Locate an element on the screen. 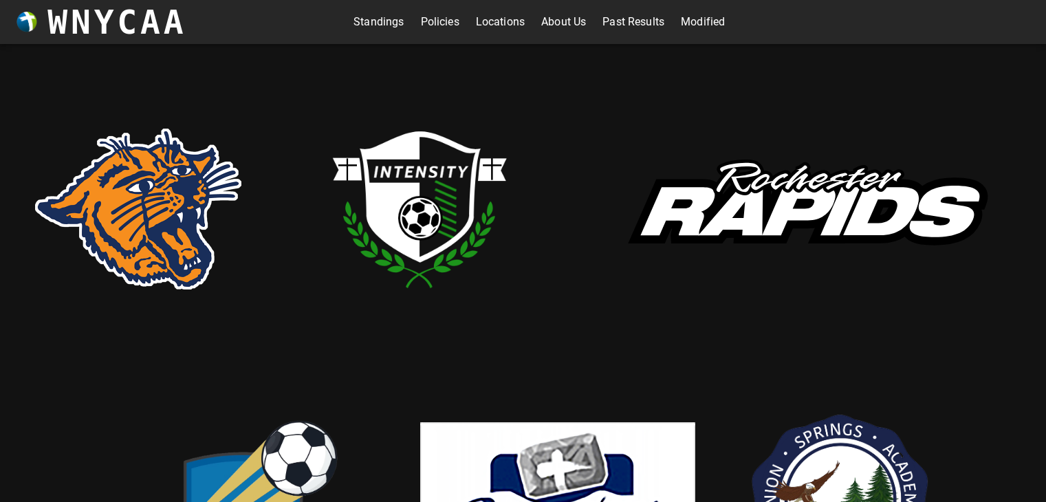 The width and height of the screenshot is (1046, 502). img: rapids.svg is located at coordinates (805, 209).